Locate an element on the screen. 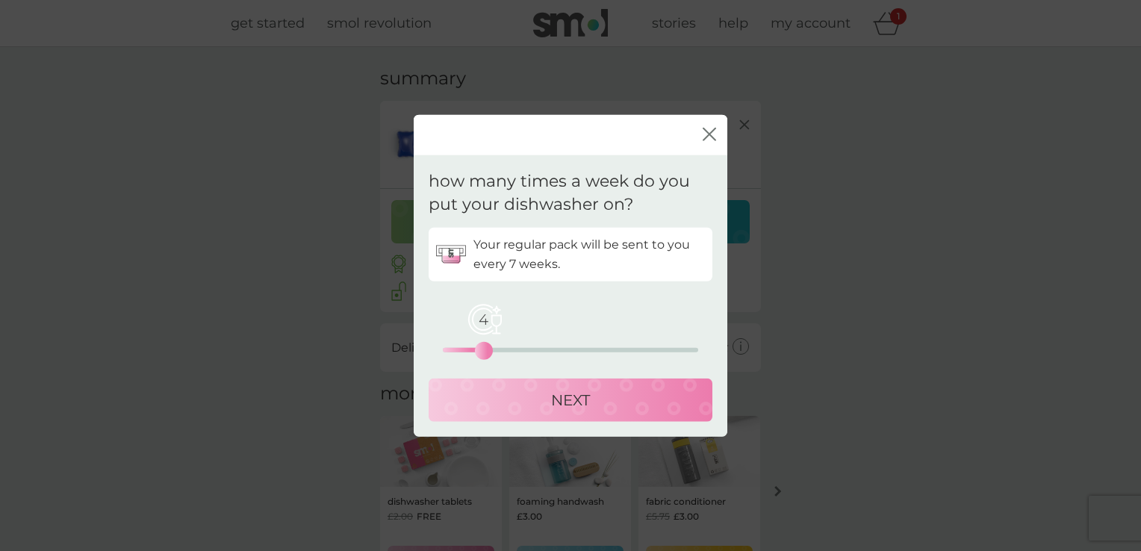 This screenshot has width=1141, height=551. button: close is located at coordinates (709, 134).